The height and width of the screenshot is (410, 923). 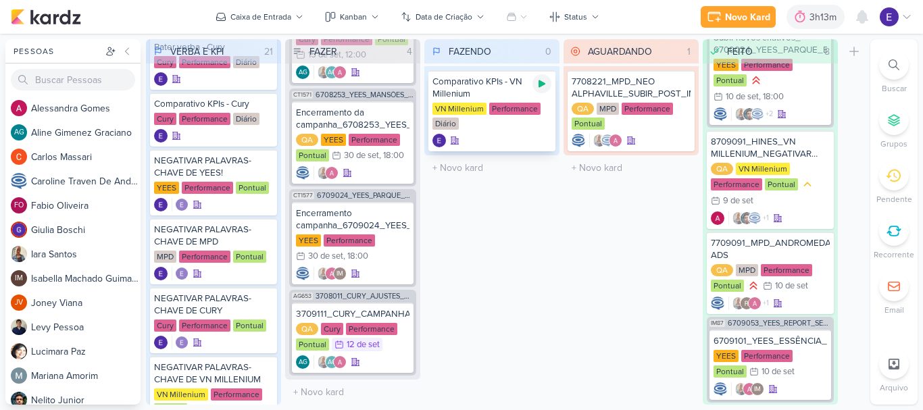 What do you see at coordinates (771, 148) in the screenshot?
I see `div: 8709091_HINES_VN MILLENIUM_NEGATIVAR PALAVRAS BAIRROS` at bounding box center [771, 148].